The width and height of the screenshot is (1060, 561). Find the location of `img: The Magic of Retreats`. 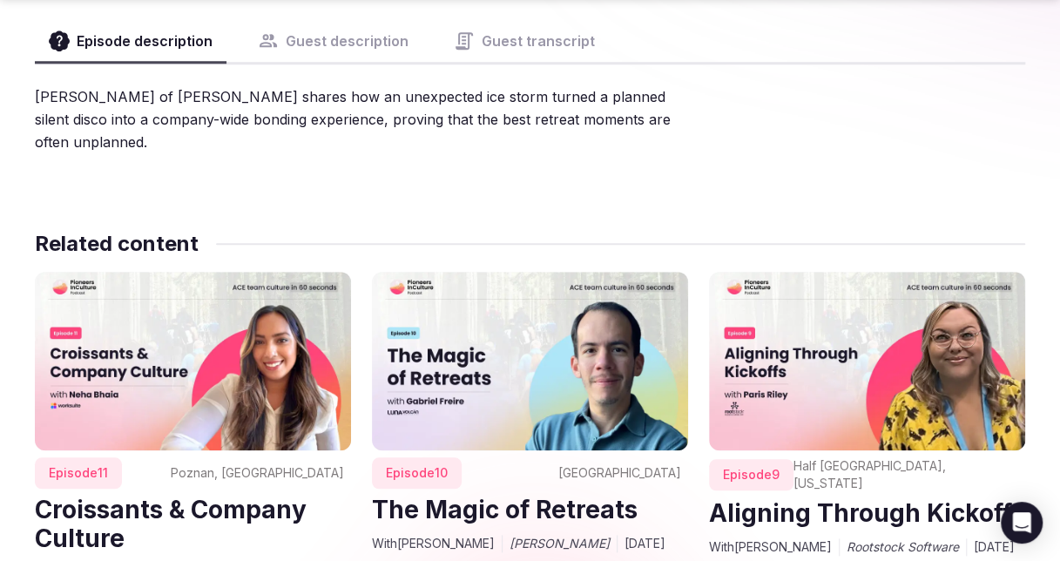

img: The Magic of Retreats is located at coordinates (530, 361).